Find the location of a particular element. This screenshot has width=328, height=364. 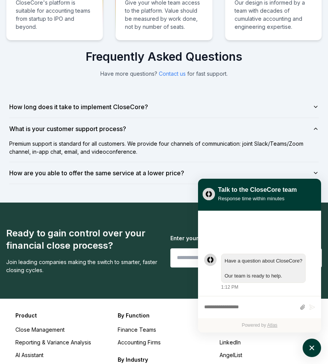

button: Attach files by clicking or dropping files here is located at coordinates (302, 307).